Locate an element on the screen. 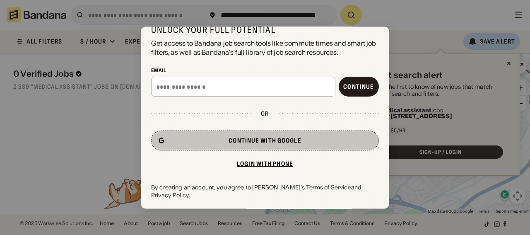 The height and width of the screenshot is (235, 530). div: Email is located at coordinates (265, 70).